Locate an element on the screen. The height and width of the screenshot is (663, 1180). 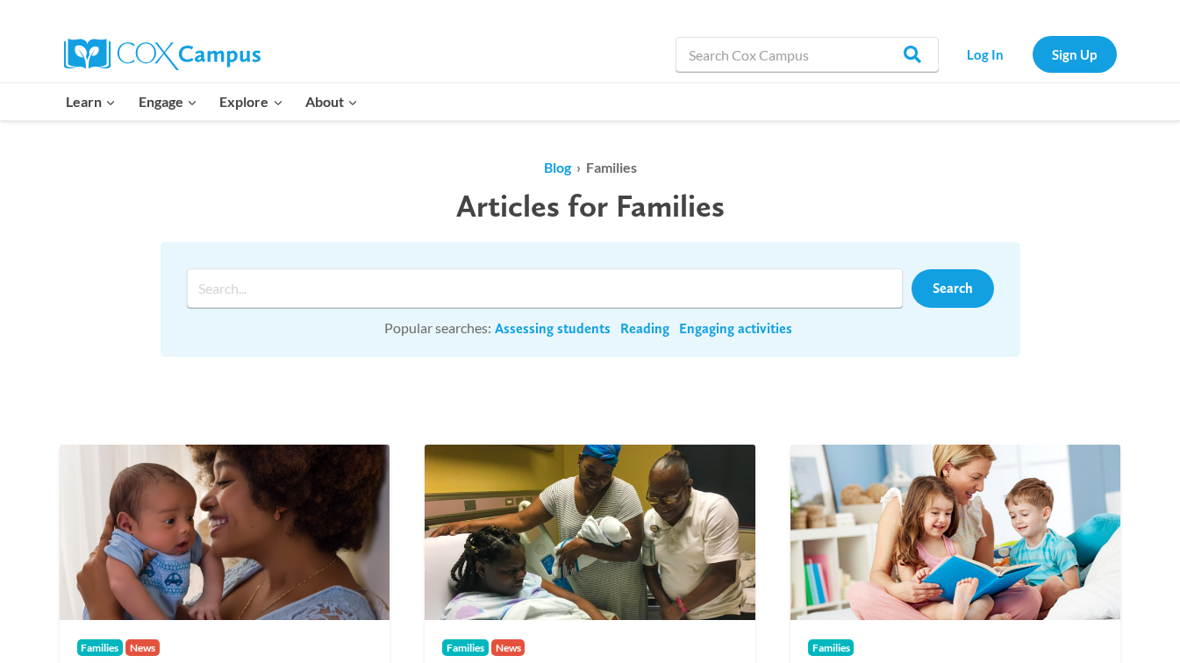
input: Search Cox Campus is located at coordinates (807, 54).